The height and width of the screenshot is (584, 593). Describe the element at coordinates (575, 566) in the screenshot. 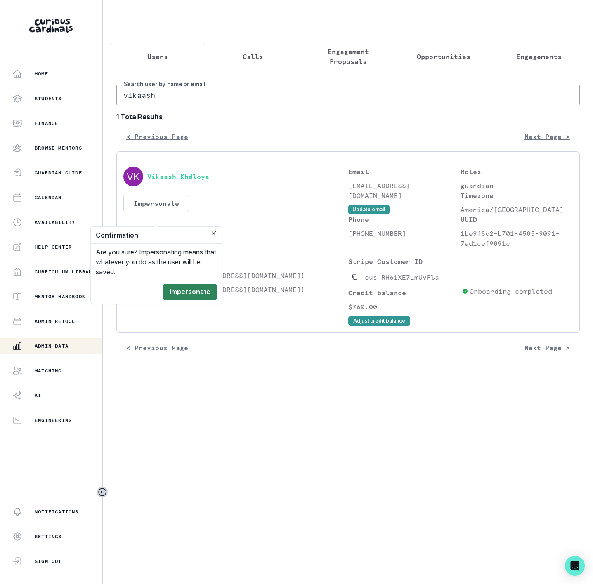

I see `div: Open Intercom Messenger` at that location.